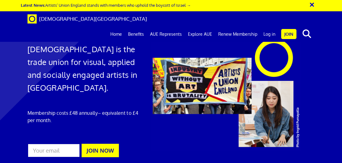 Image resolution: width=342 pixels, height=163 pixels. What do you see at coordinates (270, 34) in the screenshot?
I see `a: Log in` at bounding box center [270, 34].